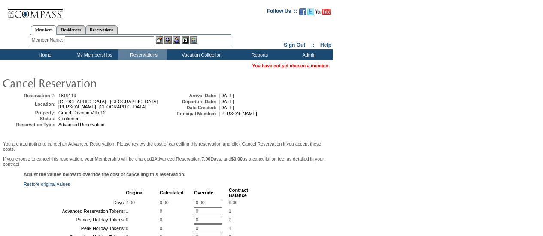  I want to click on td: Reservation Type:, so click(30, 125).